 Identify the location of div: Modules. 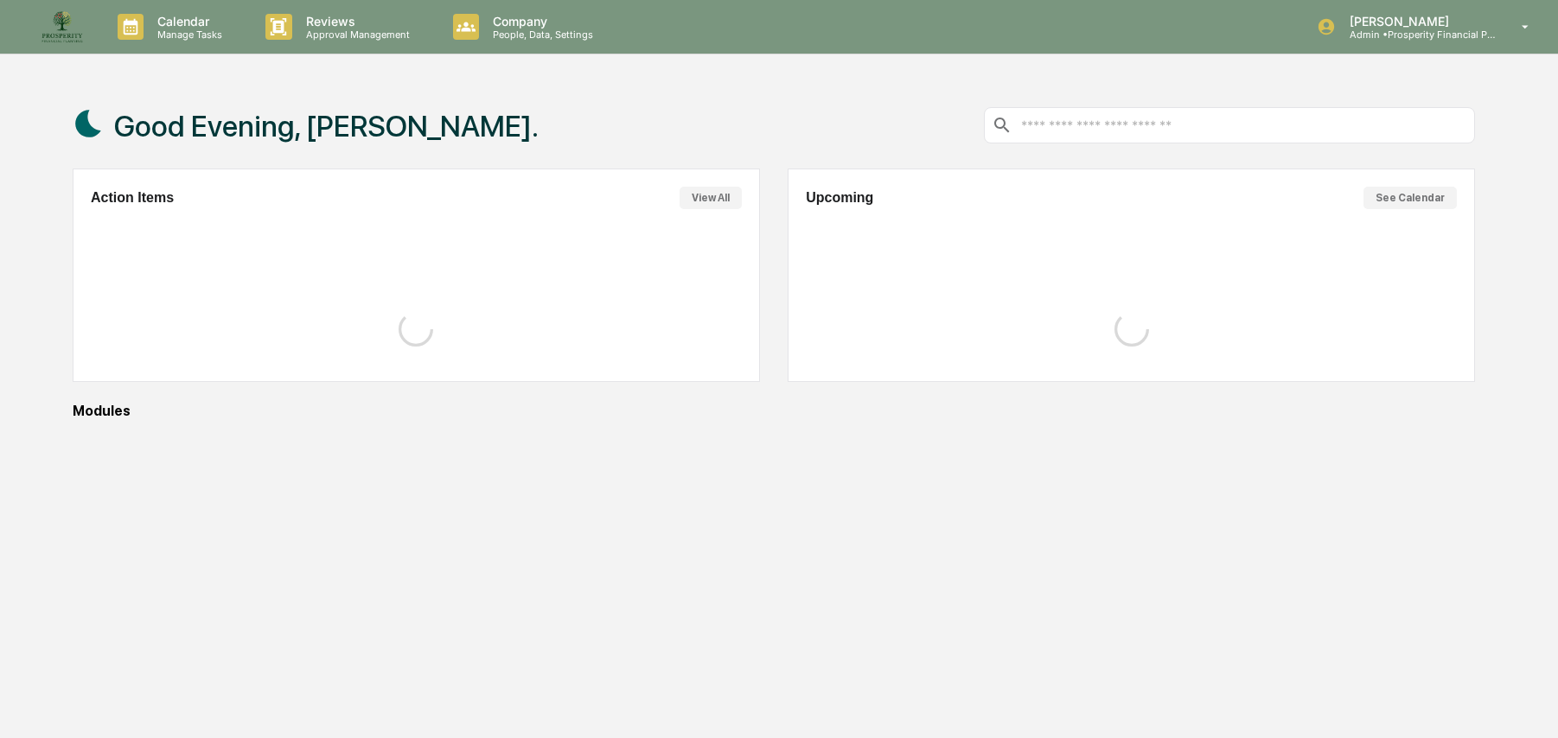
(774, 411).